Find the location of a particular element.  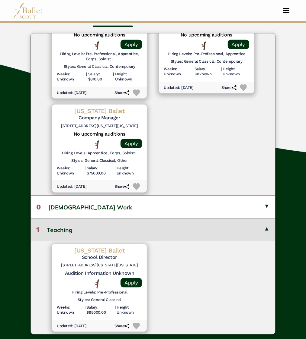

h5: Company Manager is located at coordinates (99, 118).